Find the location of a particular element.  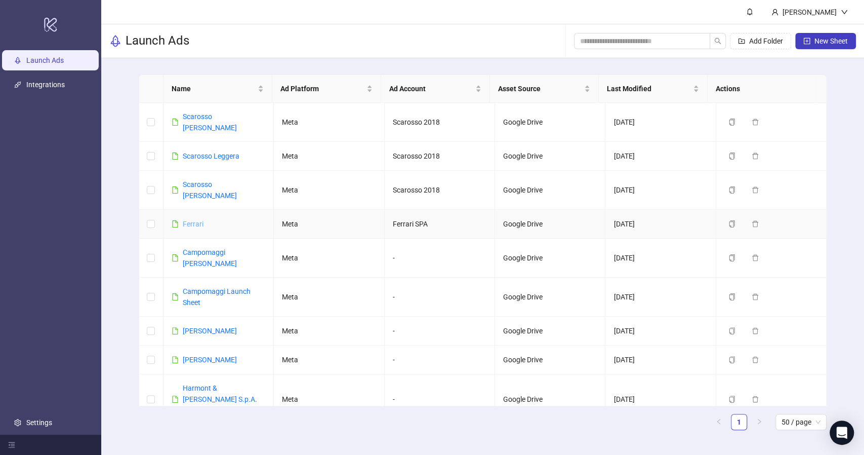

th: Ad Account is located at coordinates (435, 89).